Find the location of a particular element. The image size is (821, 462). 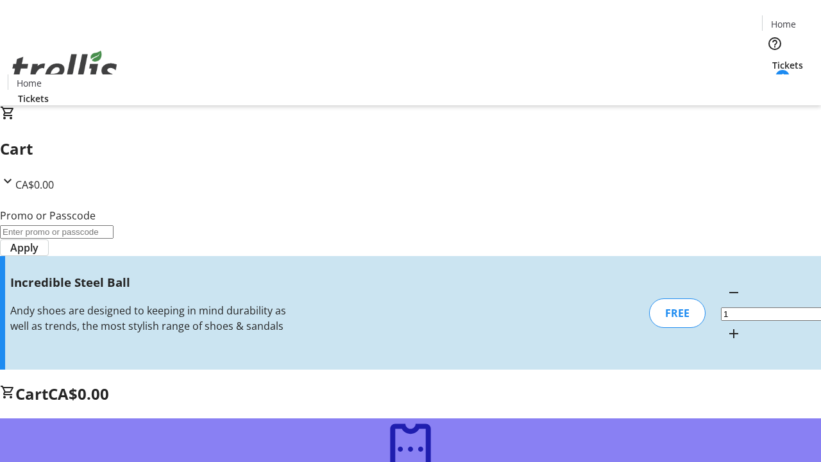

h3: Incredible Steel Ball is located at coordinates (150, 282).